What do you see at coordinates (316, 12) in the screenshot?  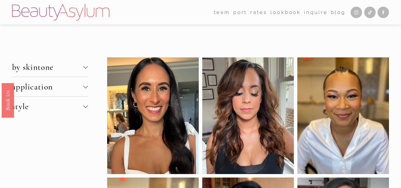 I see `a: Inquire` at bounding box center [316, 12].